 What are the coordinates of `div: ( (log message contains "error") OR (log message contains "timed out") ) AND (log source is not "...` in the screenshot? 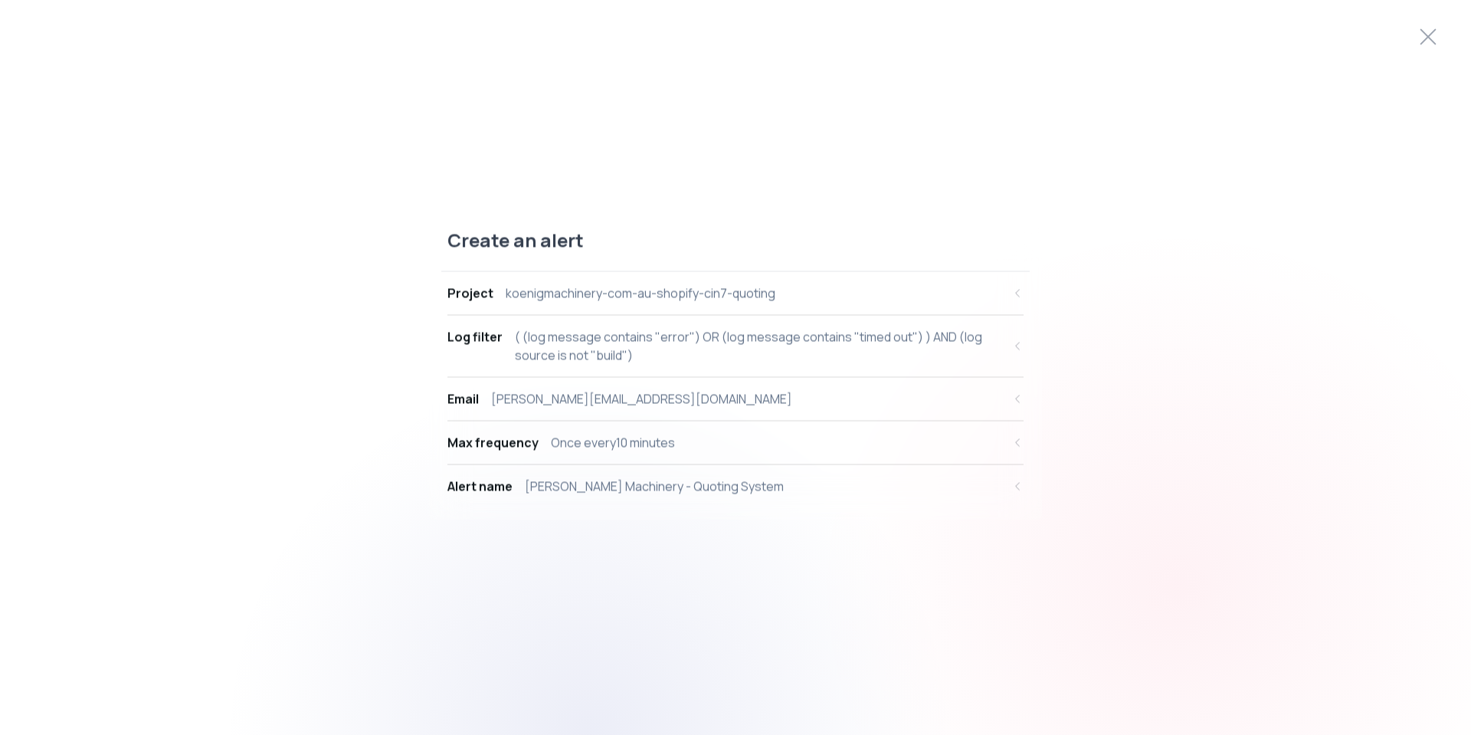 It's located at (759, 346).